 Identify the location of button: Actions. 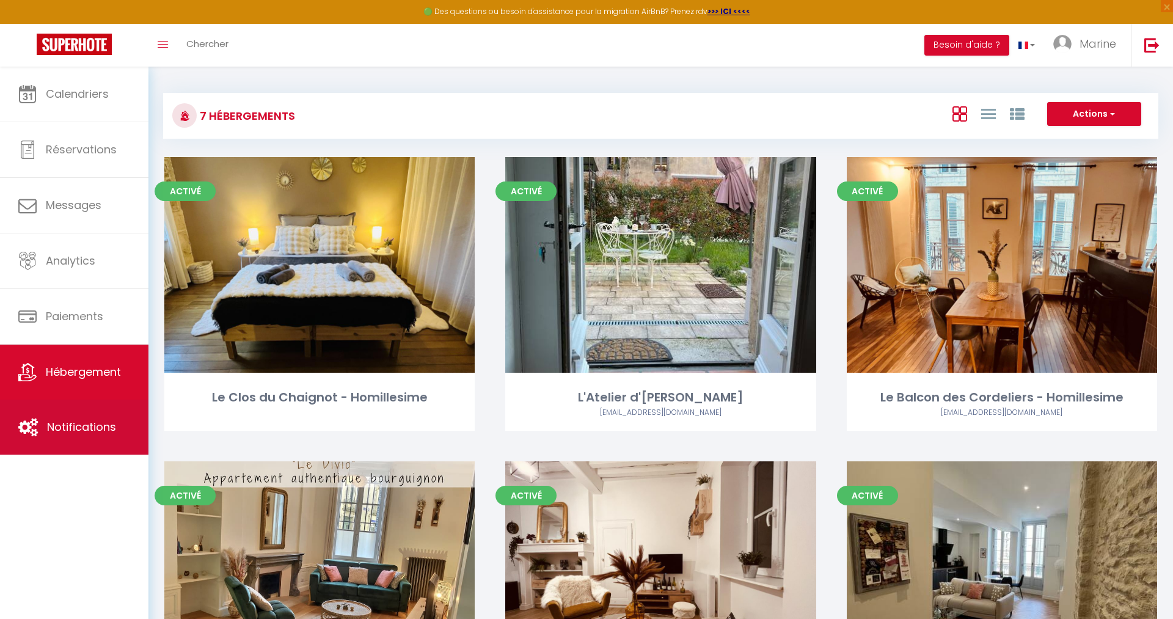
(1094, 114).